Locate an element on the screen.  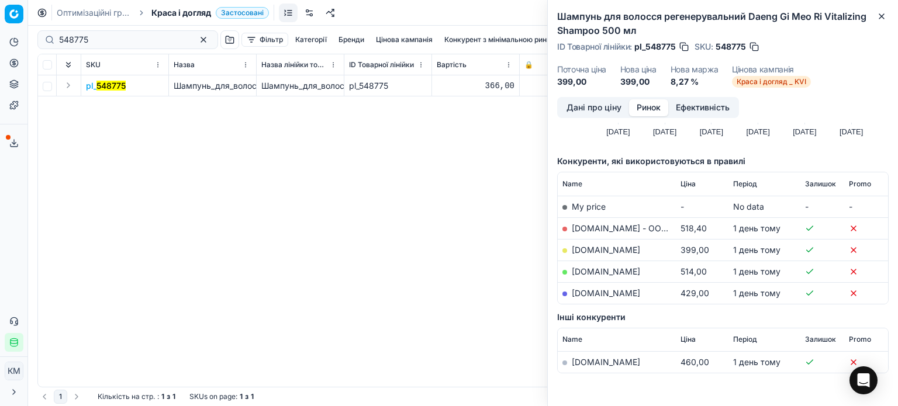
span: 548775 is located at coordinates (731, 47).